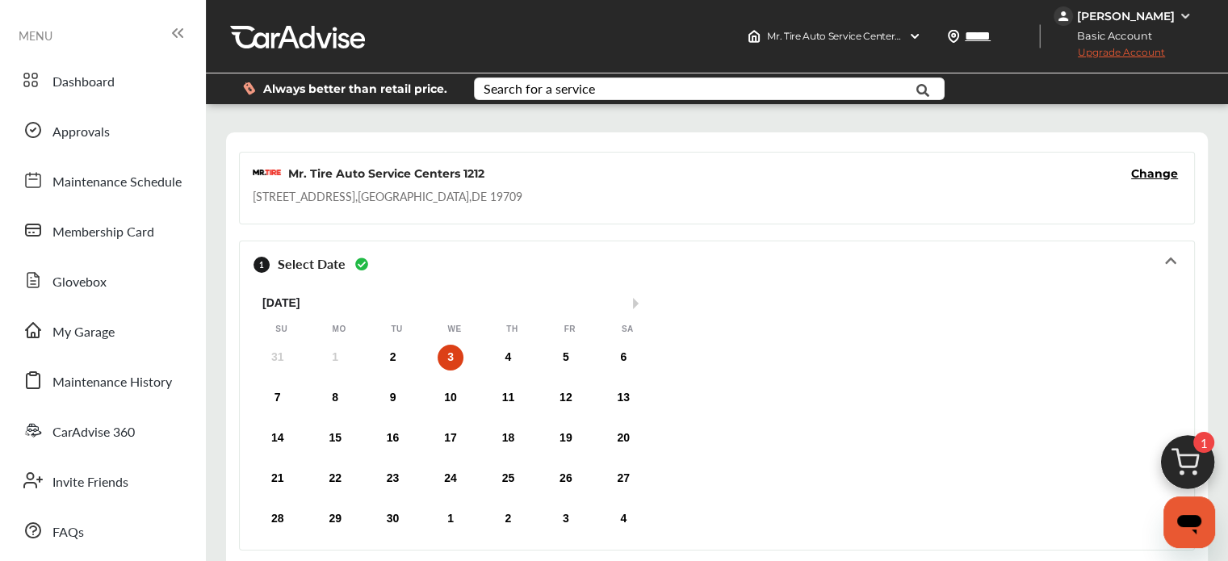 This screenshot has height=561, width=1228. What do you see at coordinates (102, 130) in the screenshot?
I see `a: Approvals` at bounding box center [102, 130].